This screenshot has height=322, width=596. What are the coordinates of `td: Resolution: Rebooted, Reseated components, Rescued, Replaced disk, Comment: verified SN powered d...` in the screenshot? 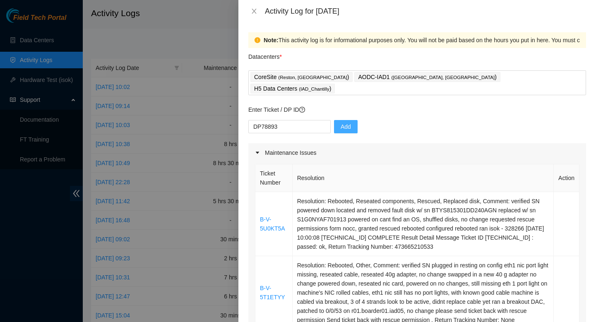 It's located at (423, 224).